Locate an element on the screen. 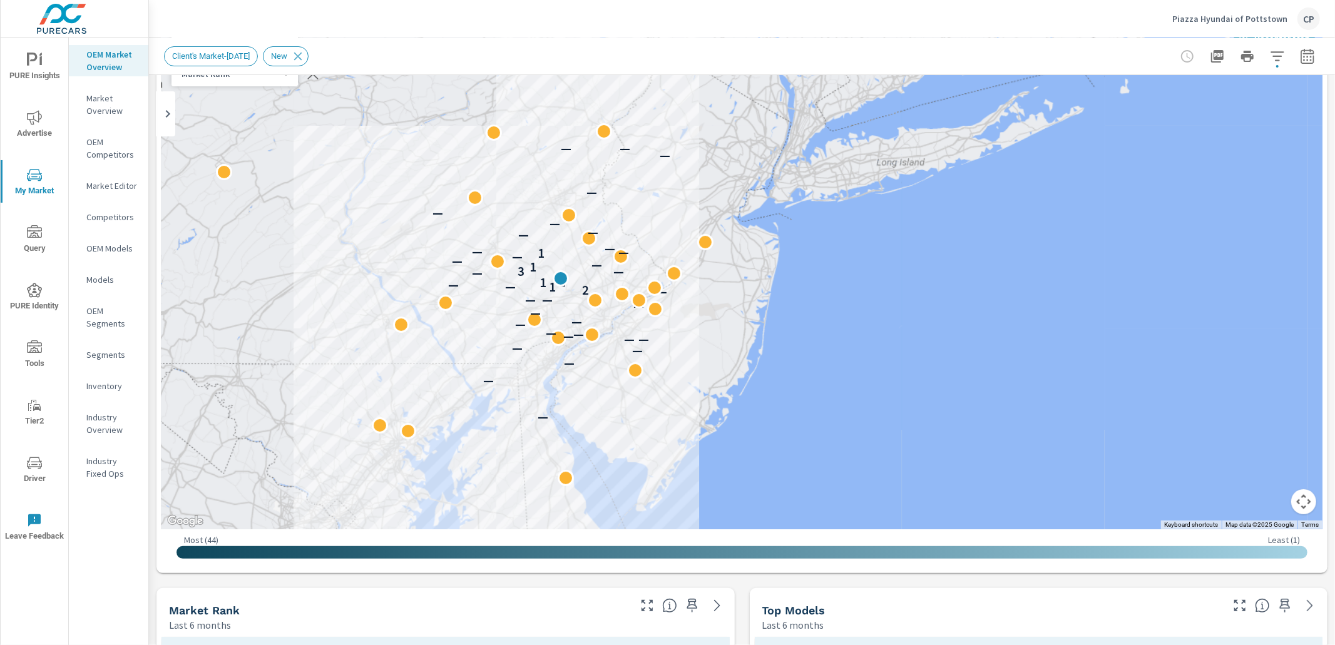  h5: Top Models is located at coordinates (793, 610).